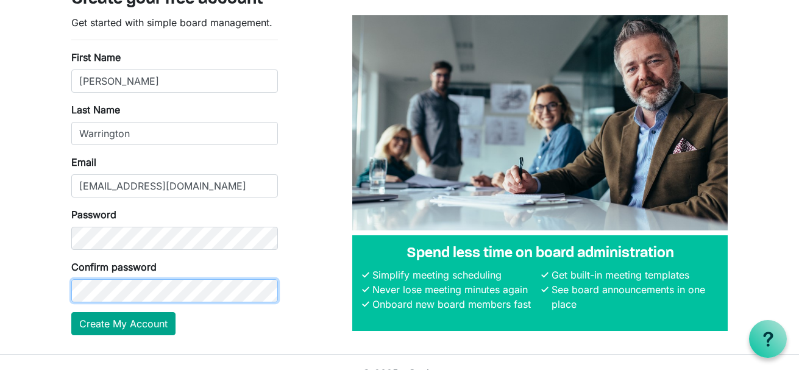 The height and width of the screenshot is (370, 799). What do you see at coordinates (454, 275) in the screenshot?
I see `li: Simplify meeting scheduling` at bounding box center [454, 275].